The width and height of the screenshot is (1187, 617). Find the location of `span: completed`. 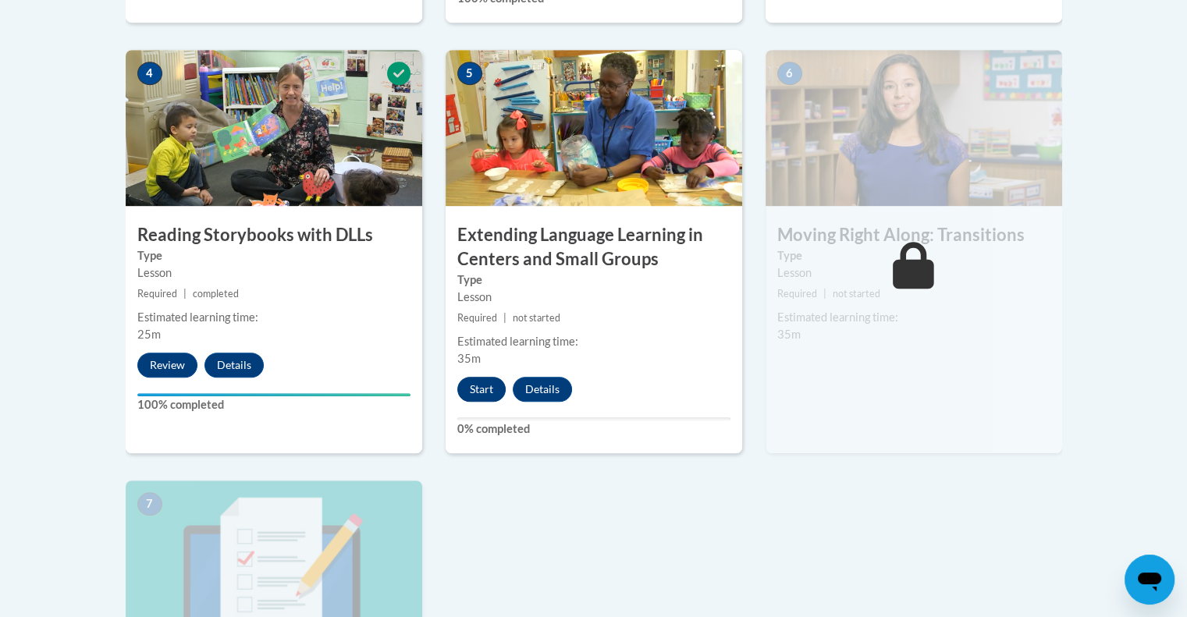

span: completed is located at coordinates (215, 293).